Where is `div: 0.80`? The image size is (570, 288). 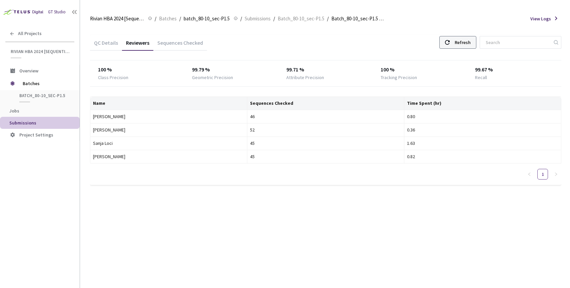 div: 0.80 is located at coordinates (483, 116).